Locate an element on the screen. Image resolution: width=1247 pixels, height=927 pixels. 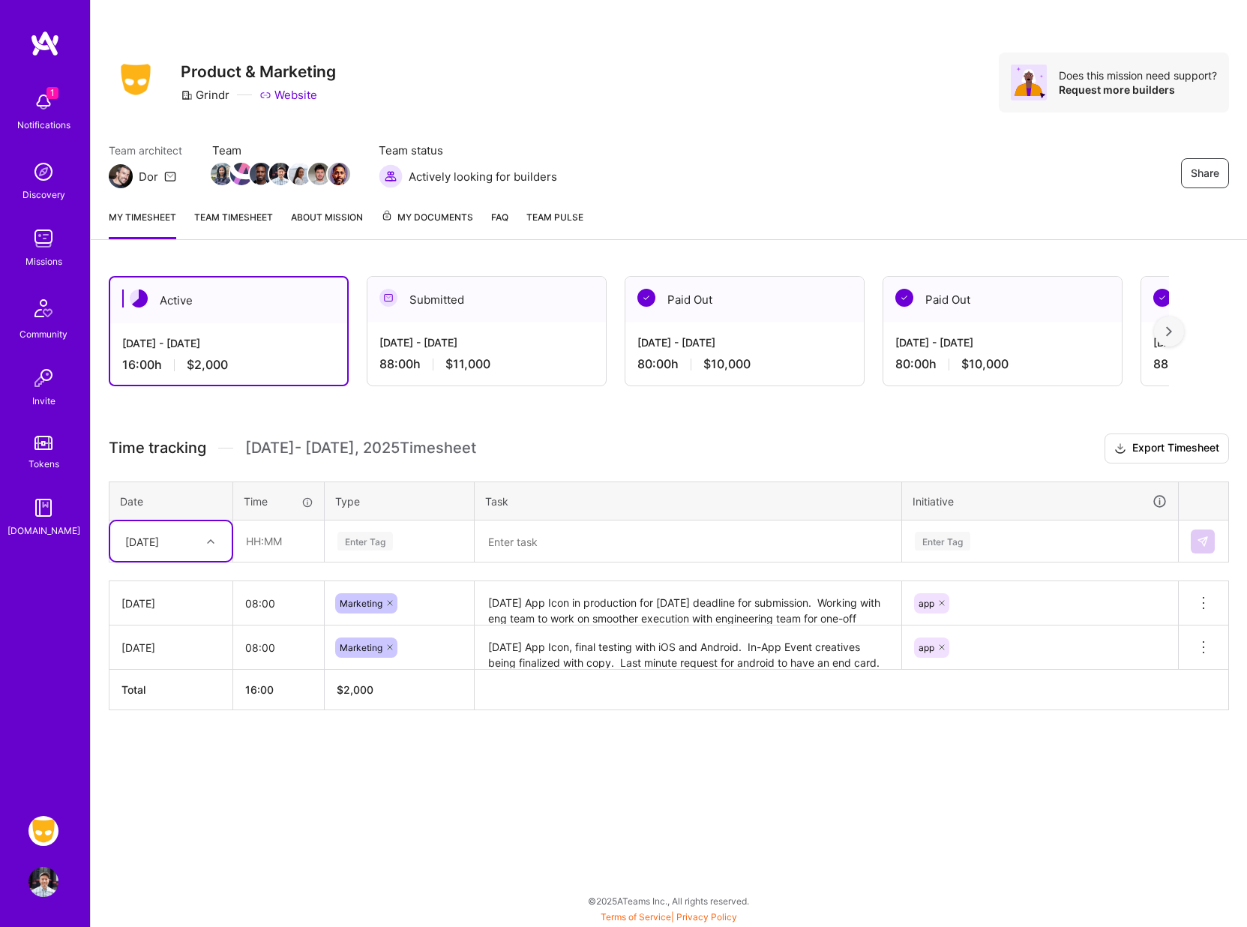
a: Team timesheet is located at coordinates (233, 224).